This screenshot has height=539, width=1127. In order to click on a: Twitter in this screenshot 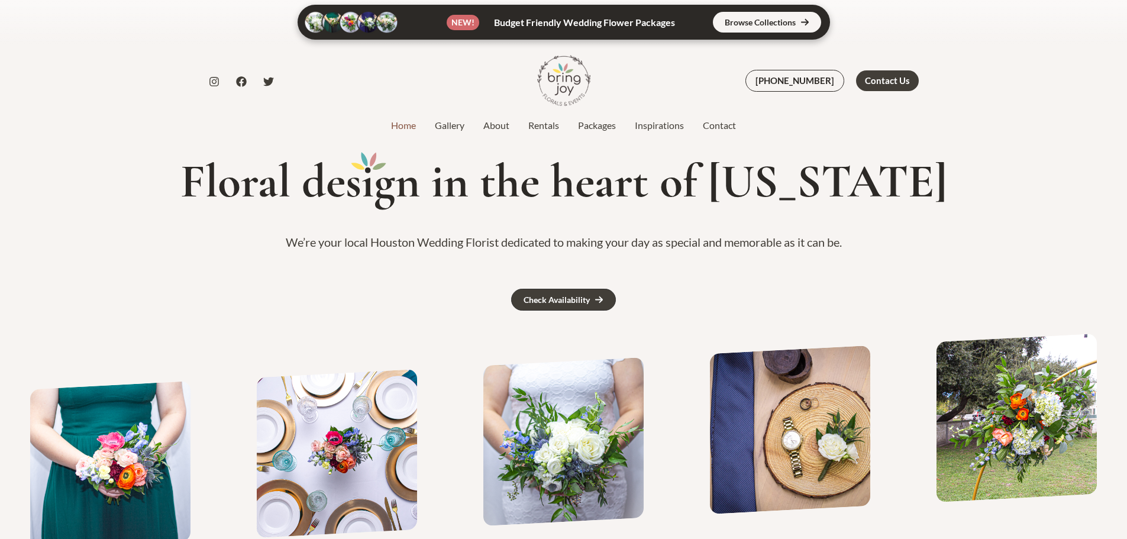, I will do `click(269, 82)`.